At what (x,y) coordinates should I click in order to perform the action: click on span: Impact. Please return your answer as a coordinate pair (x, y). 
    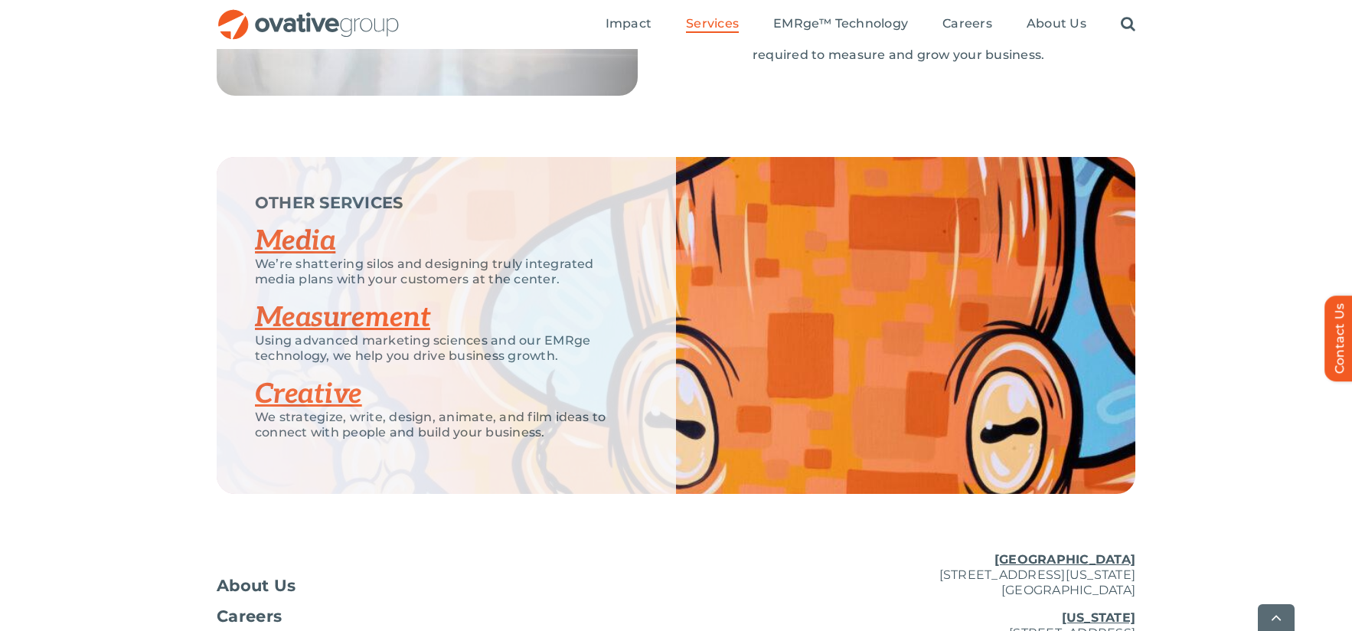
    Looking at the image, I should click on (628, 24).